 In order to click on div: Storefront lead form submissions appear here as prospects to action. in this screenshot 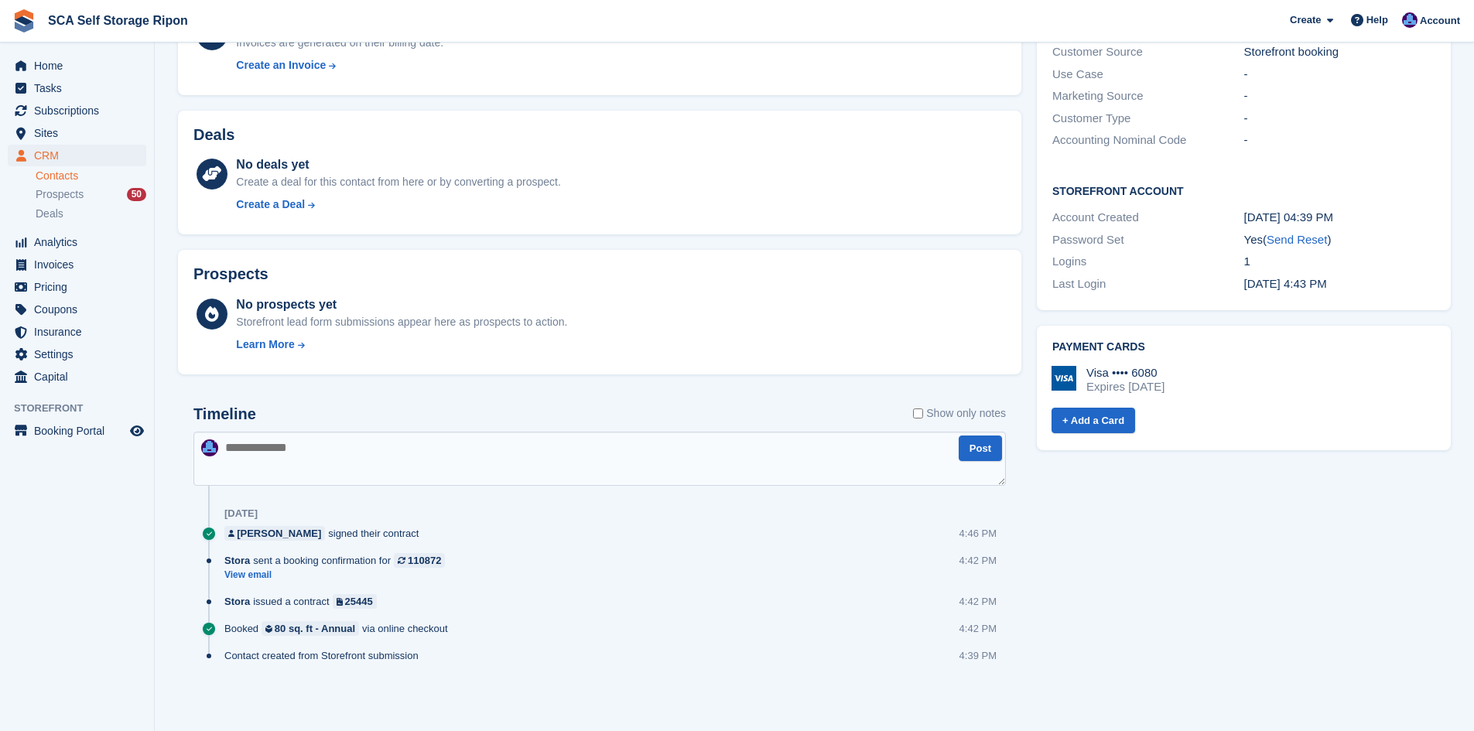, I will do `click(402, 322)`.